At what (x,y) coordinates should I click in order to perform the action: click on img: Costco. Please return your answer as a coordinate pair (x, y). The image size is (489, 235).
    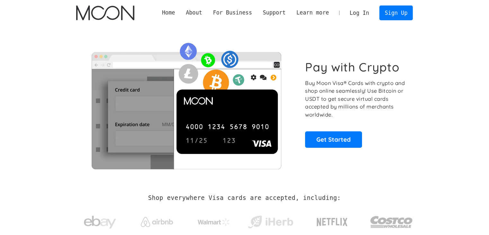
    Looking at the image, I should click on (392, 222).